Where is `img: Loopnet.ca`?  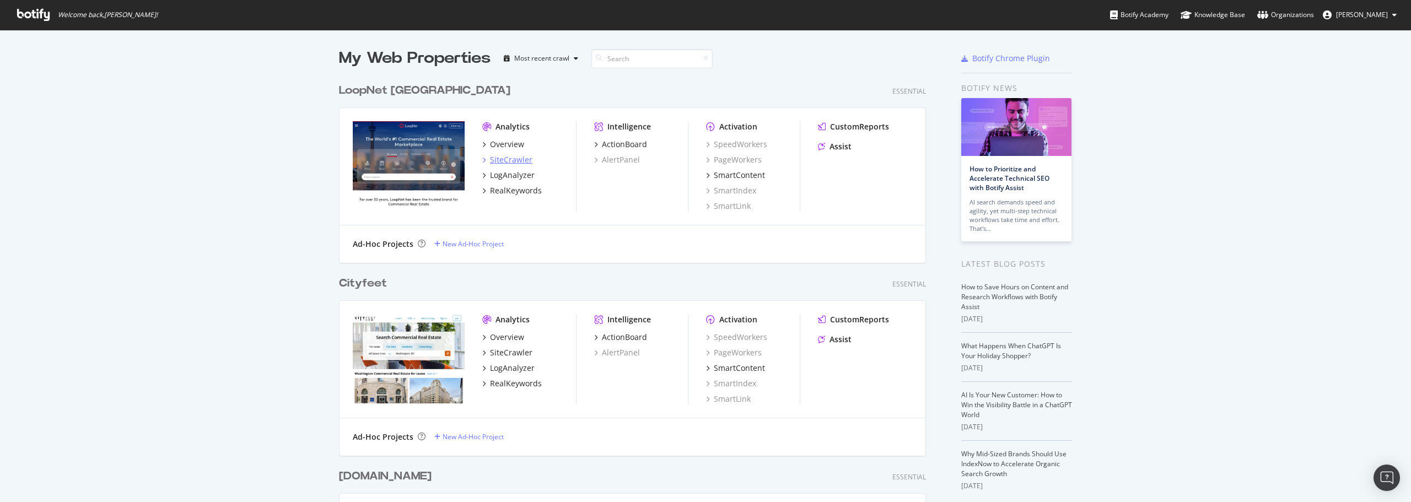 img: Loopnet.ca is located at coordinates (409, 166).